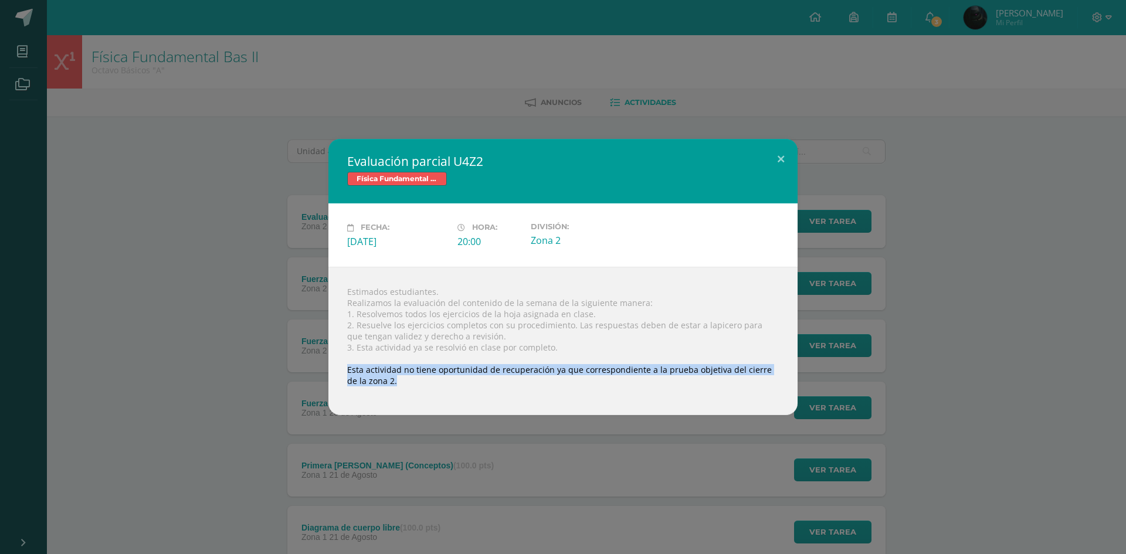  What do you see at coordinates (397, 179) in the screenshot?
I see `span: Física Fundamental Bas II` at bounding box center [397, 179].